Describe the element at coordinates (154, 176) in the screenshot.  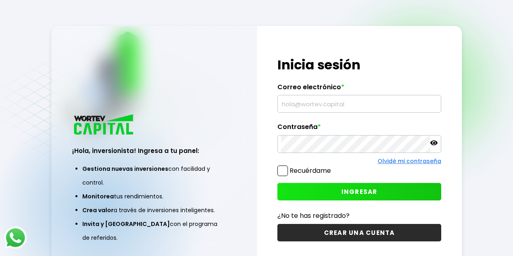
I see `li: con facilidad y control.` at that location.